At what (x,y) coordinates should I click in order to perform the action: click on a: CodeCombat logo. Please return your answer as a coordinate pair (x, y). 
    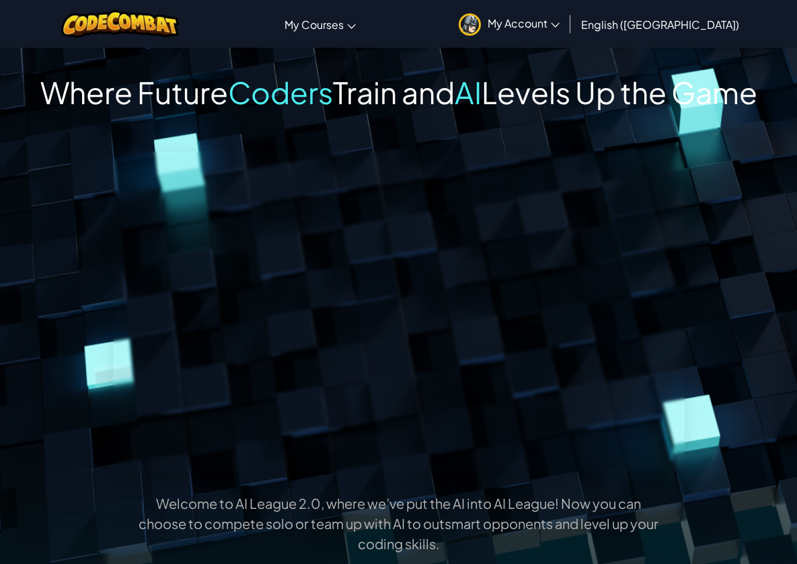
    Looking at the image, I should click on (120, 24).